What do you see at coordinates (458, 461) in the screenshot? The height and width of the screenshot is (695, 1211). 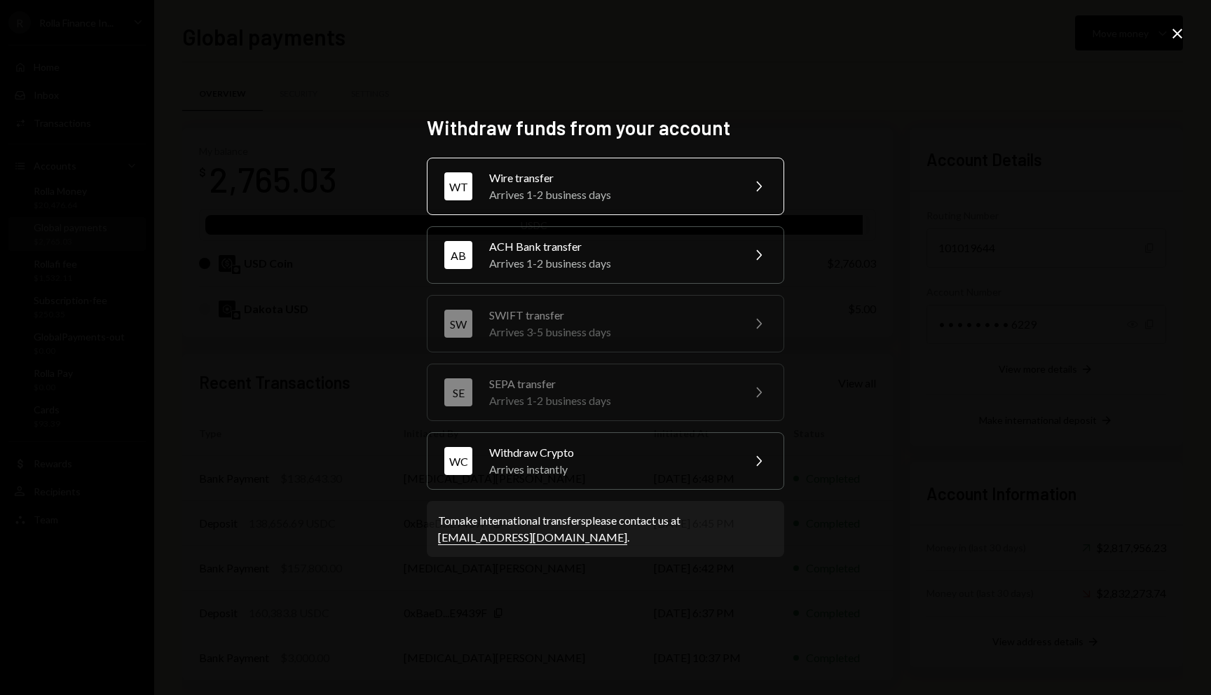 I see `div: WC` at bounding box center [458, 461].